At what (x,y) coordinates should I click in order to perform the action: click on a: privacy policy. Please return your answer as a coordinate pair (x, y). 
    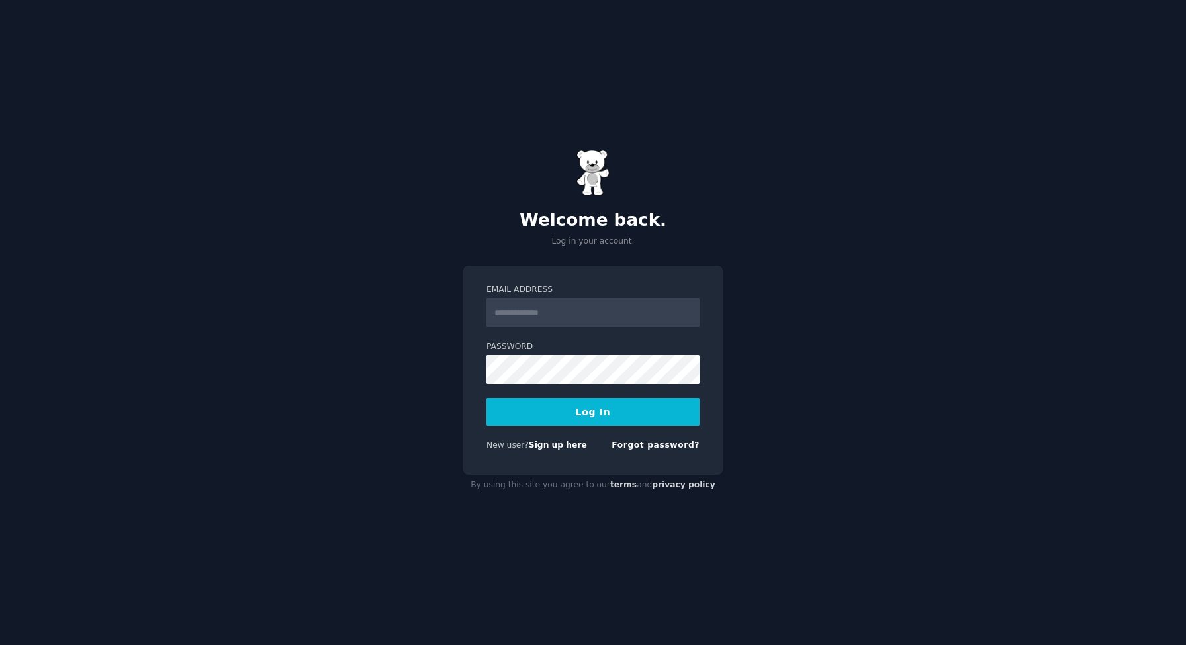
    Looking at the image, I should click on (684, 485).